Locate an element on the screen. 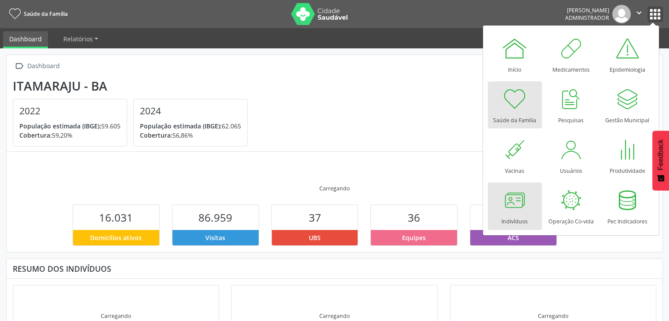  p: 59,20% is located at coordinates (70, 135).